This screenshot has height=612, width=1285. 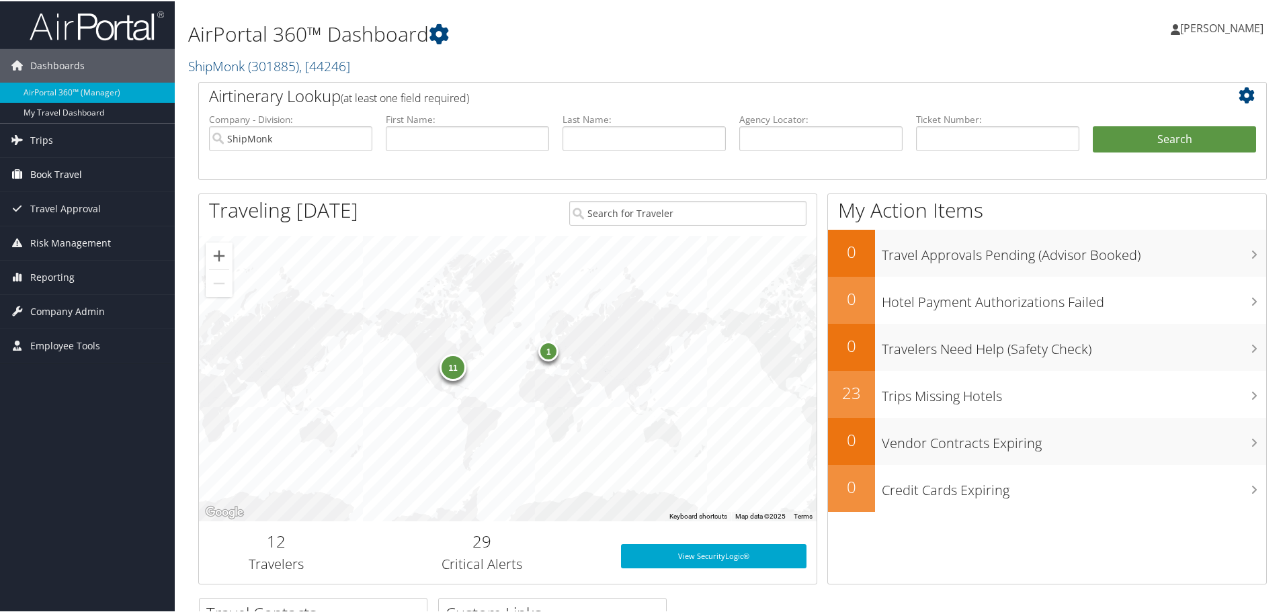 What do you see at coordinates (997, 118) in the screenshot?
I see `label: Ticket Number:` at bounding box center [997, 118].